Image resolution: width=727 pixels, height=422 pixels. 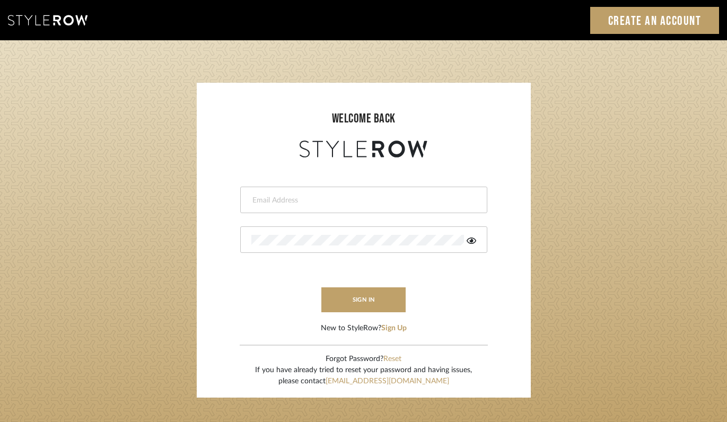 What do you see at coordinates (362, 200) in the screenshot?
I see `input: Email Address` at bounding box center [362, 200].